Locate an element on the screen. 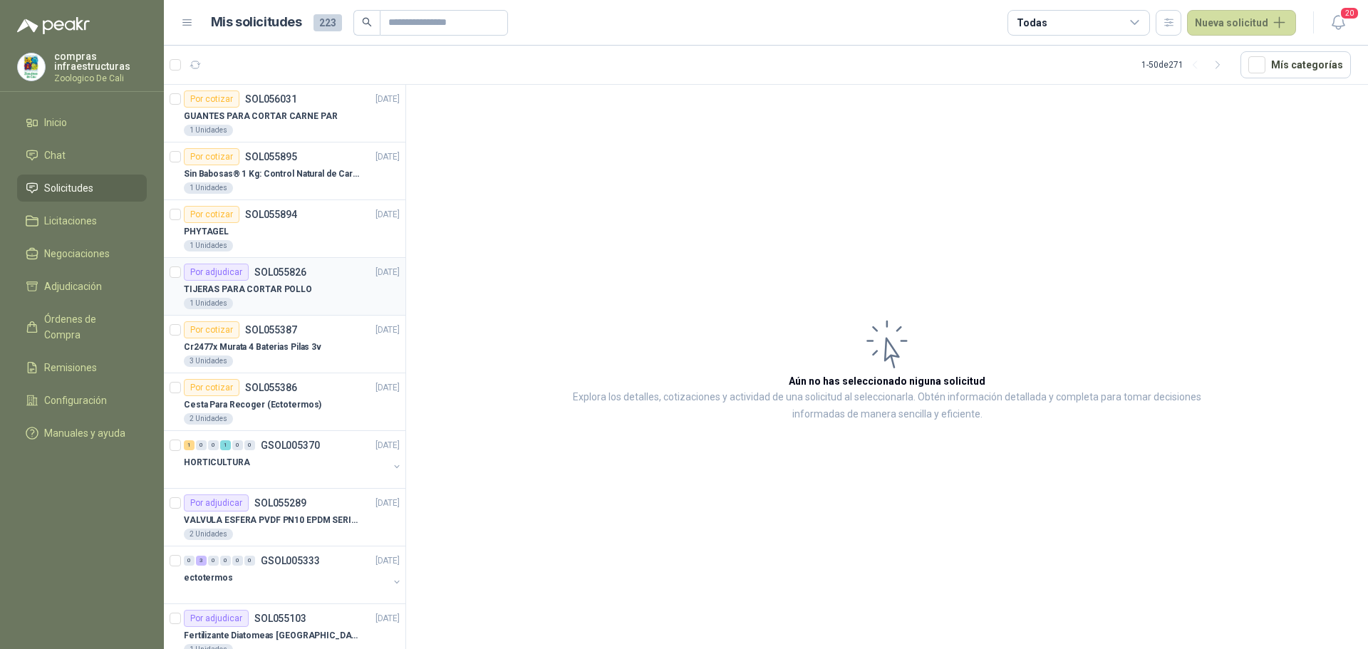 Image resolution: width=1368 pixels, height=649 pixels. p: TIJERAS PARA CORTAR POLLO is located at coordinates (248, 289).